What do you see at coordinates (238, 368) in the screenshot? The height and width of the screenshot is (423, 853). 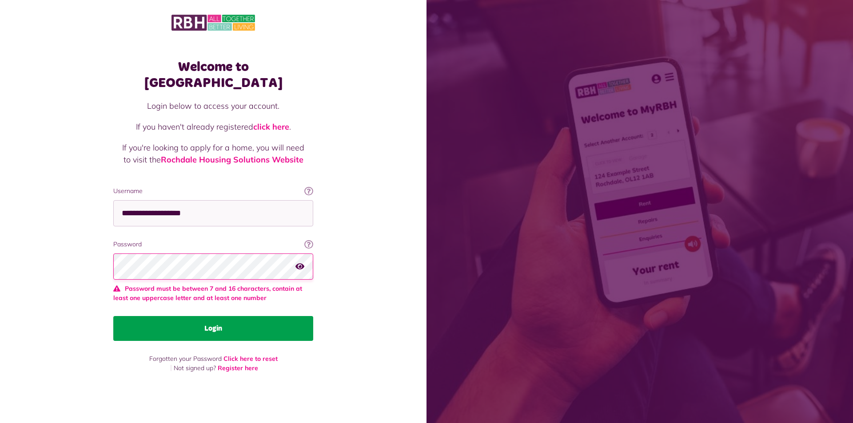 I see `a: Register here` at bounding box center [238, 368].